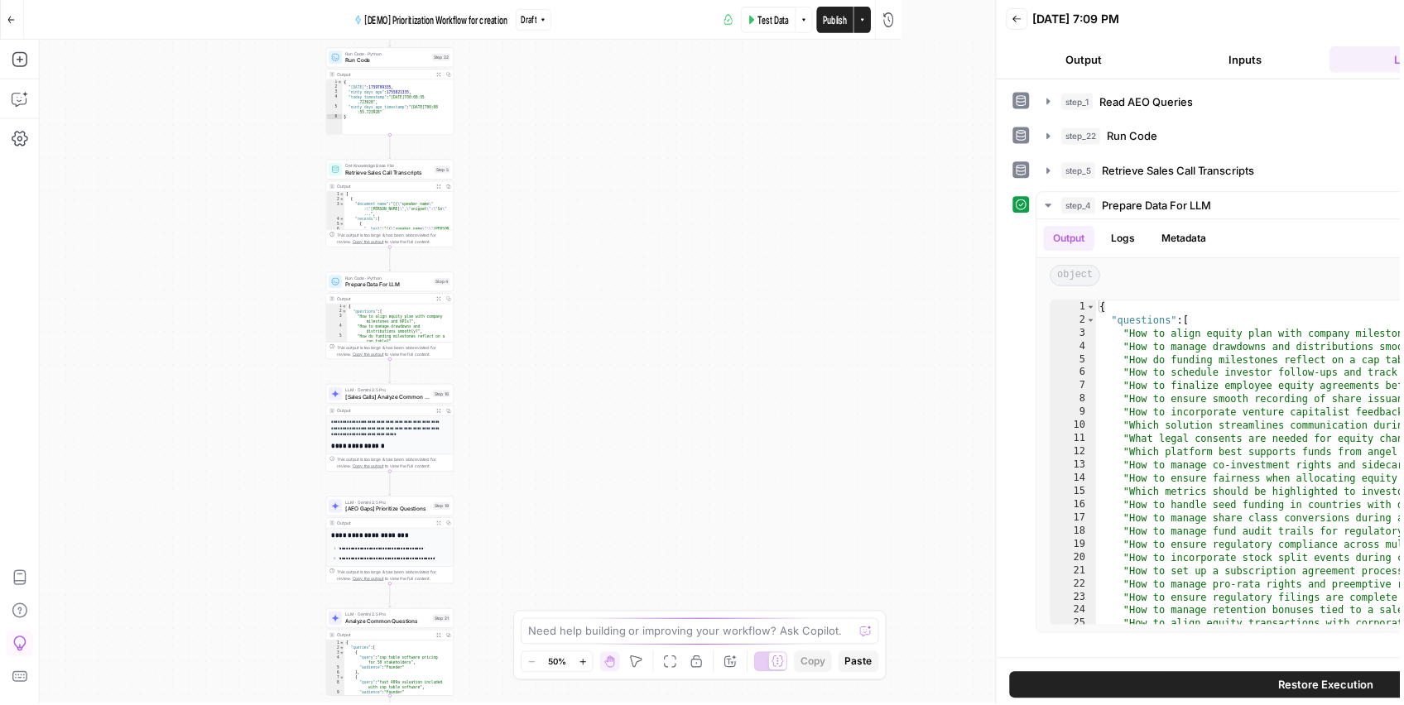  Describe the element at coordinates (1081, 102) in the screenshot. I see `span: step_1` at that location.